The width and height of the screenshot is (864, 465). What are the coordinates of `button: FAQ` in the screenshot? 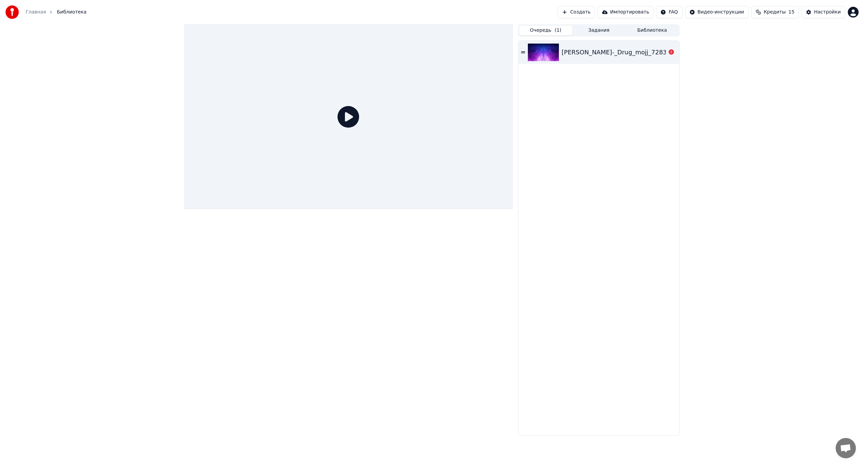 It's located at (669, 12).